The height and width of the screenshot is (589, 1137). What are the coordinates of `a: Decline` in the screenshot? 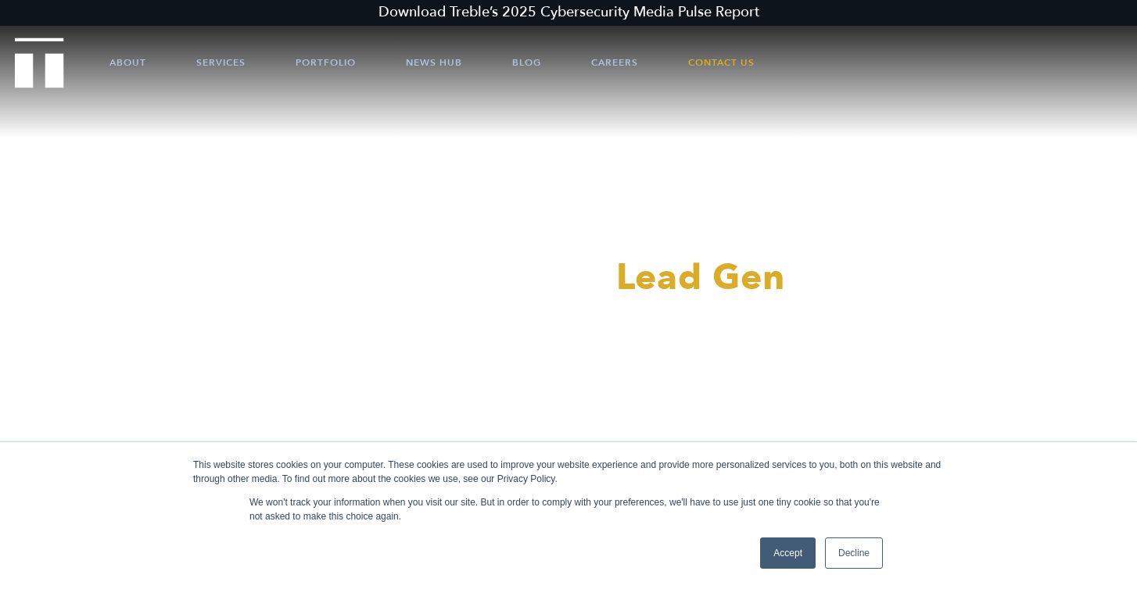 It's located at (854, 553).